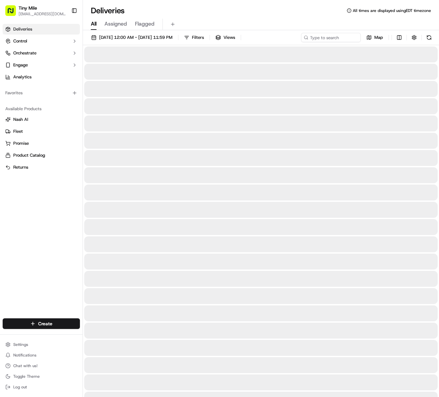 The width and height of the screenshot is (439, 397). I want to click on input: Type to search, so click(331, 37).